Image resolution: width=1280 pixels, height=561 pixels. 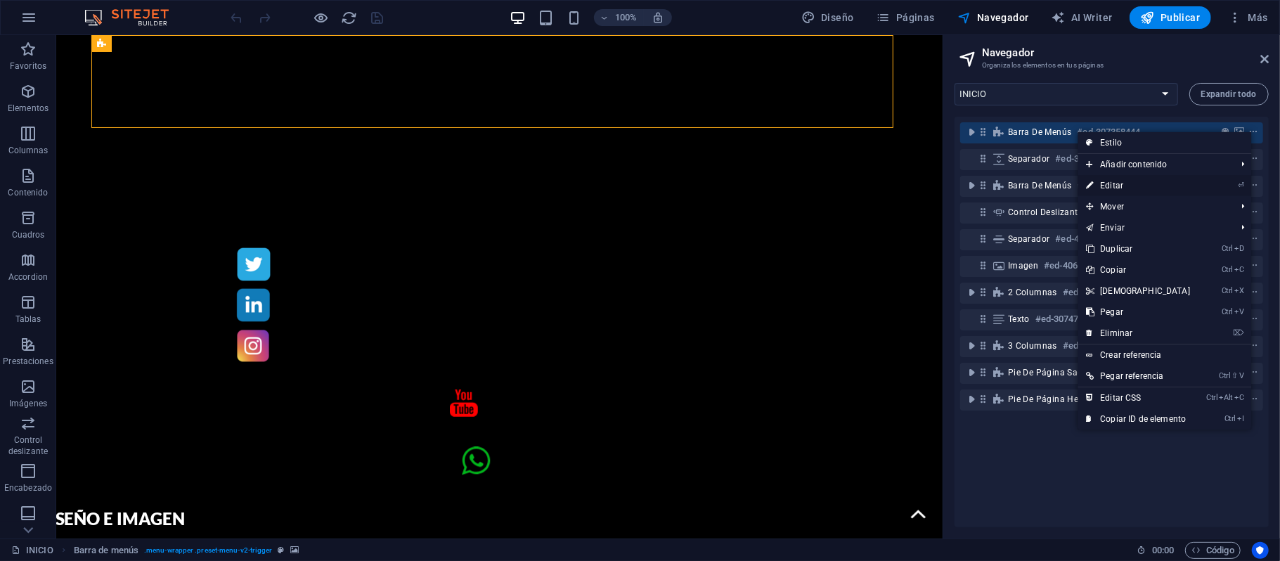 What do you see at coordinates (1248, 18) in the screenshot?
I see `span: Más` at bounding box center [1248, 18].